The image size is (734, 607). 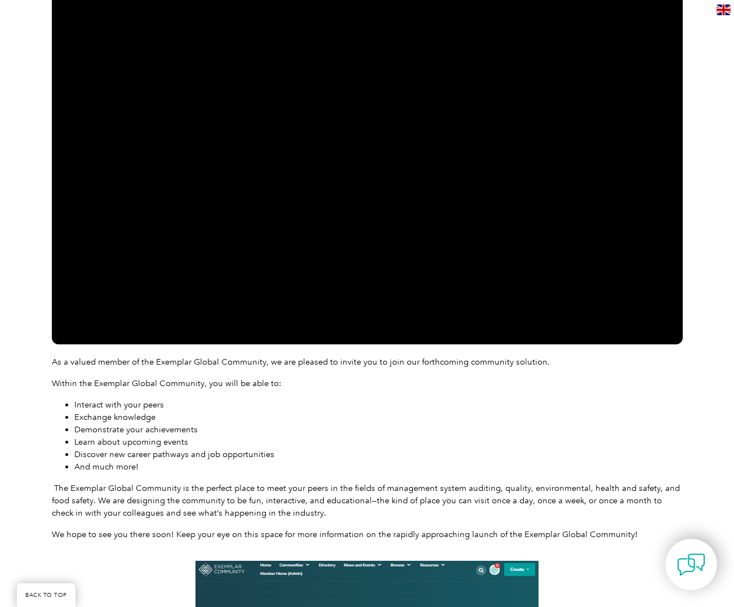 I want to click on img: en, so click(x=724, y=10).